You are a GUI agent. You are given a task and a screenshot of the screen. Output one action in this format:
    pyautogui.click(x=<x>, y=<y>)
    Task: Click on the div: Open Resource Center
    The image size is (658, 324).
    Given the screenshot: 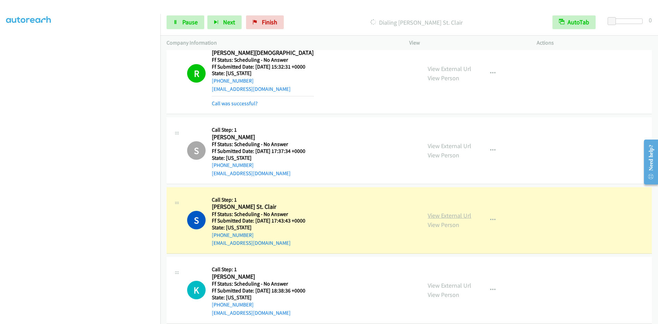 What is the action you would take?
    pyautogui.click(x=13, y=27)
    